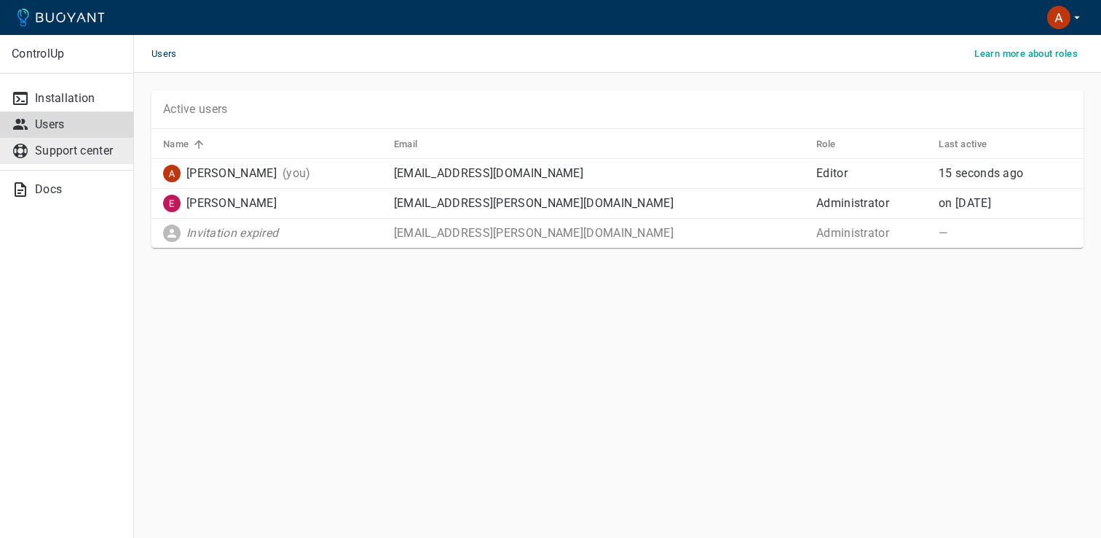 The width and height of the screenshot is (1101, 538). I want to click on p: Editor, so click(872, 173).